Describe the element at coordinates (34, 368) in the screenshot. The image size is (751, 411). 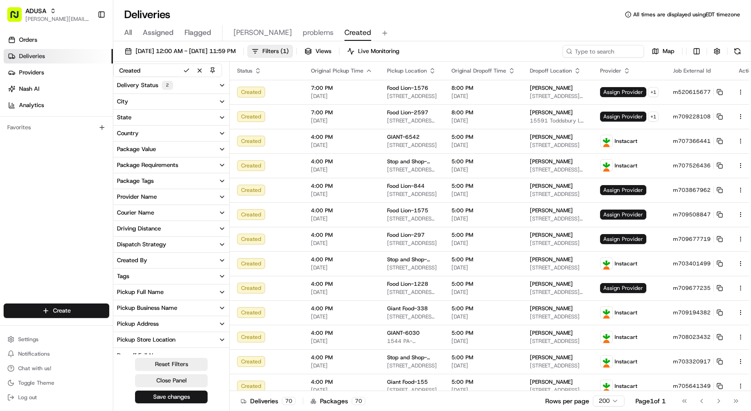
I see `span: Chat with us!` at that location.